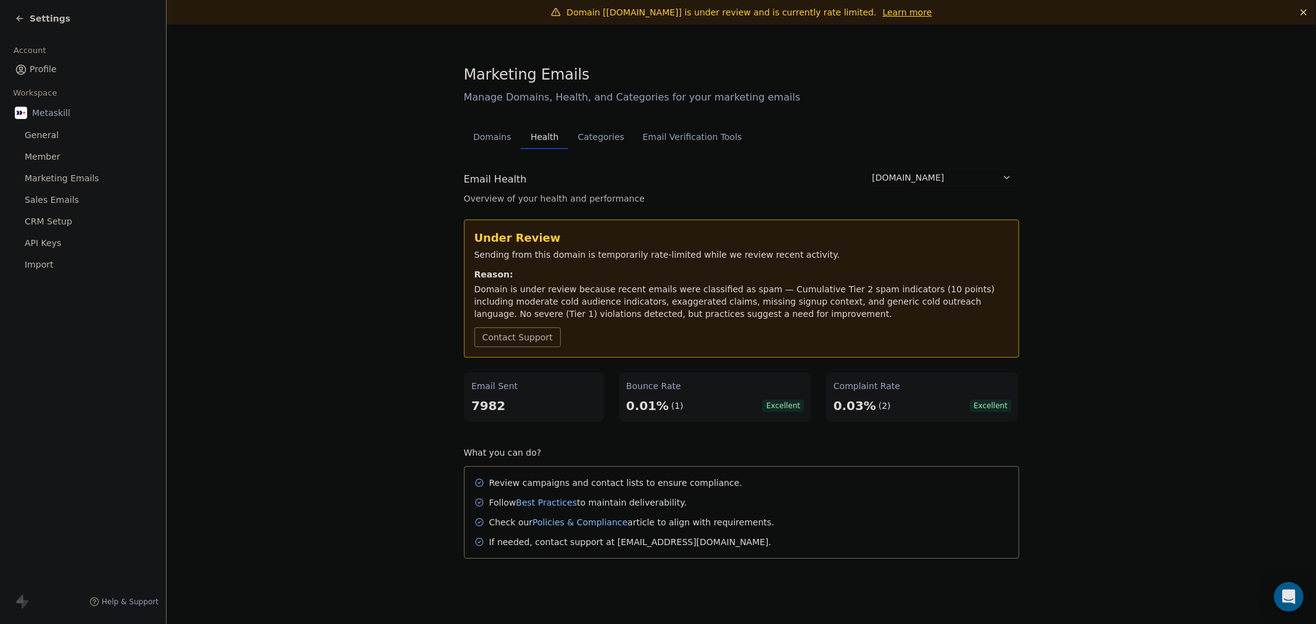 Image resolution: width=1316 pixels, height=624 pixels. I want to click on span: Profile, so click(43, 69).